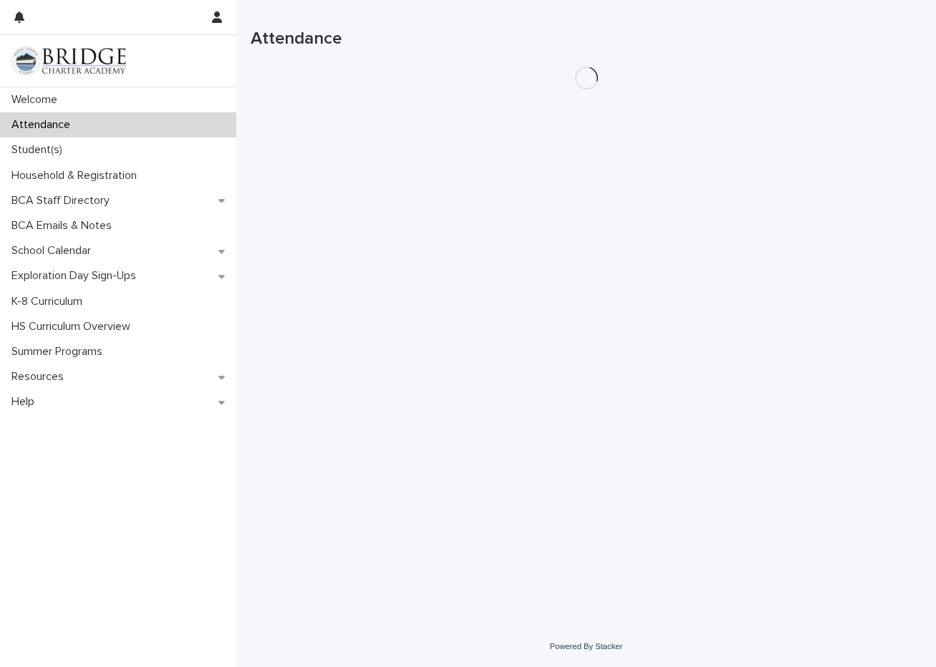 This screenshot has height=667, width=936. What do you see at coordinates (77, 276) in the screenshot?
I see `p: Exploration Day Sign-Ups` at bounding box center [77, 276].